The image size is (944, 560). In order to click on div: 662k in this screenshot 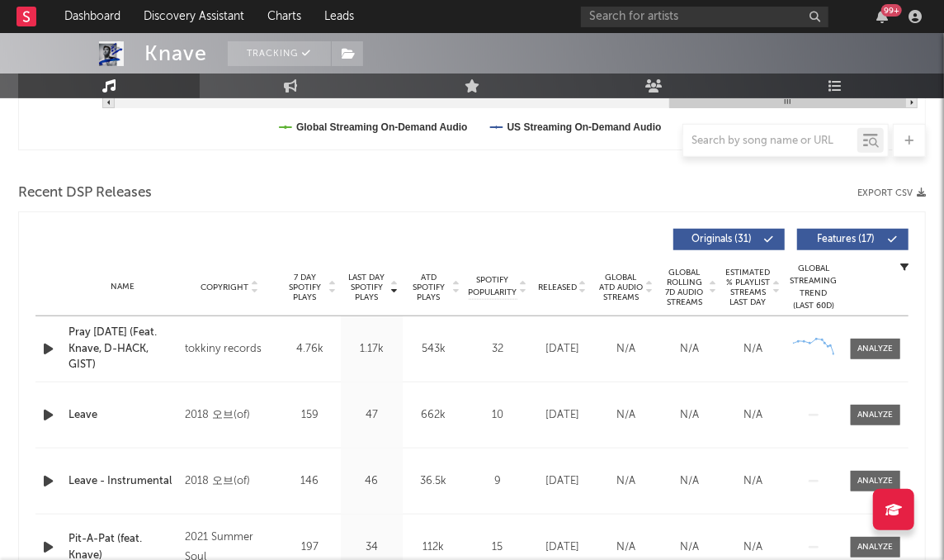, I will do `click(433, 415)`.